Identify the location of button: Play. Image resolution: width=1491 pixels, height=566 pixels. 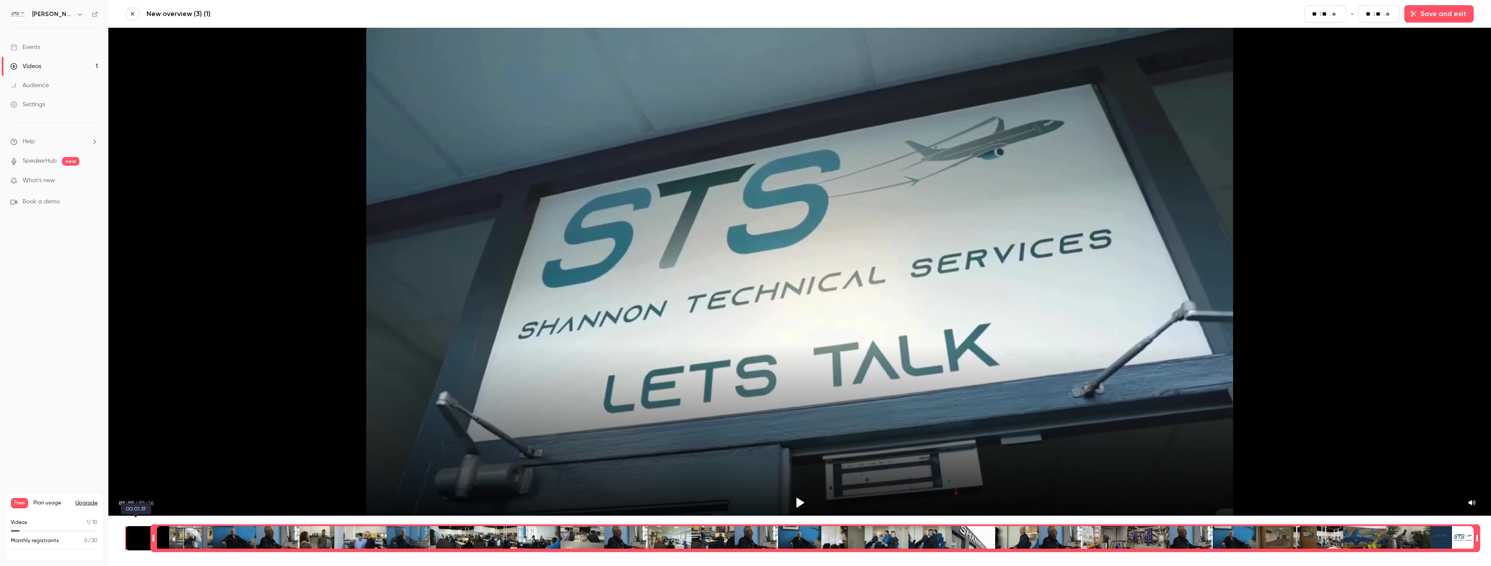
(800, 502).